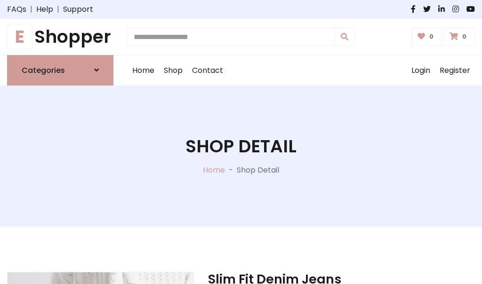 Image resolution: width=482 pixels, height=284 pixels. Describe the element at coordinates (60, 70) in the screenshot. I see `a: Categories` at that location.